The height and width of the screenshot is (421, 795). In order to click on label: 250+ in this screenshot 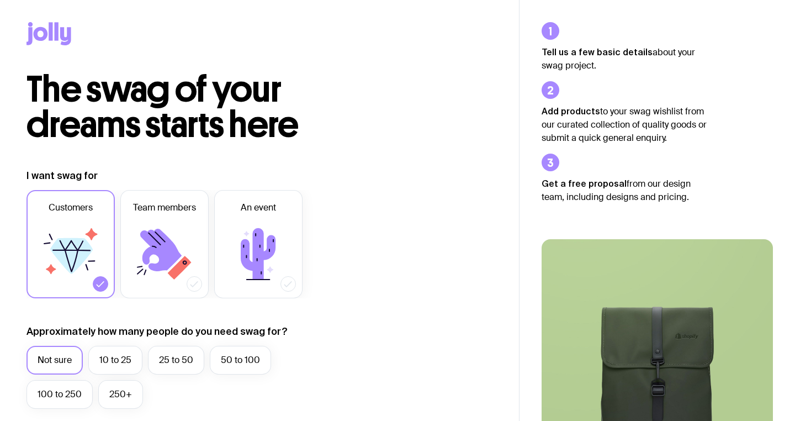, I will do `click(120, 394)`.